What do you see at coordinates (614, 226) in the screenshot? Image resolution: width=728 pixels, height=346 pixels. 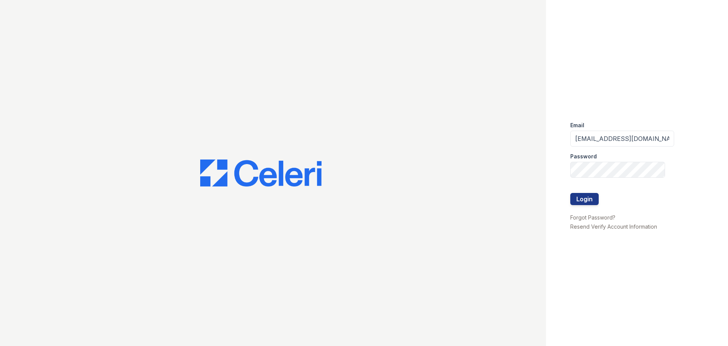 I see `a: Resend Verify Account Information` at bounding box center [614, 226].